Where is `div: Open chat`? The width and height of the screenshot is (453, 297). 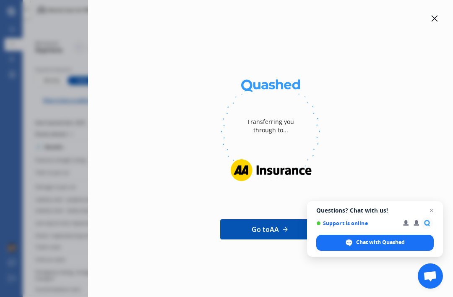 div: Open chat is located at coordinates (431, 276).